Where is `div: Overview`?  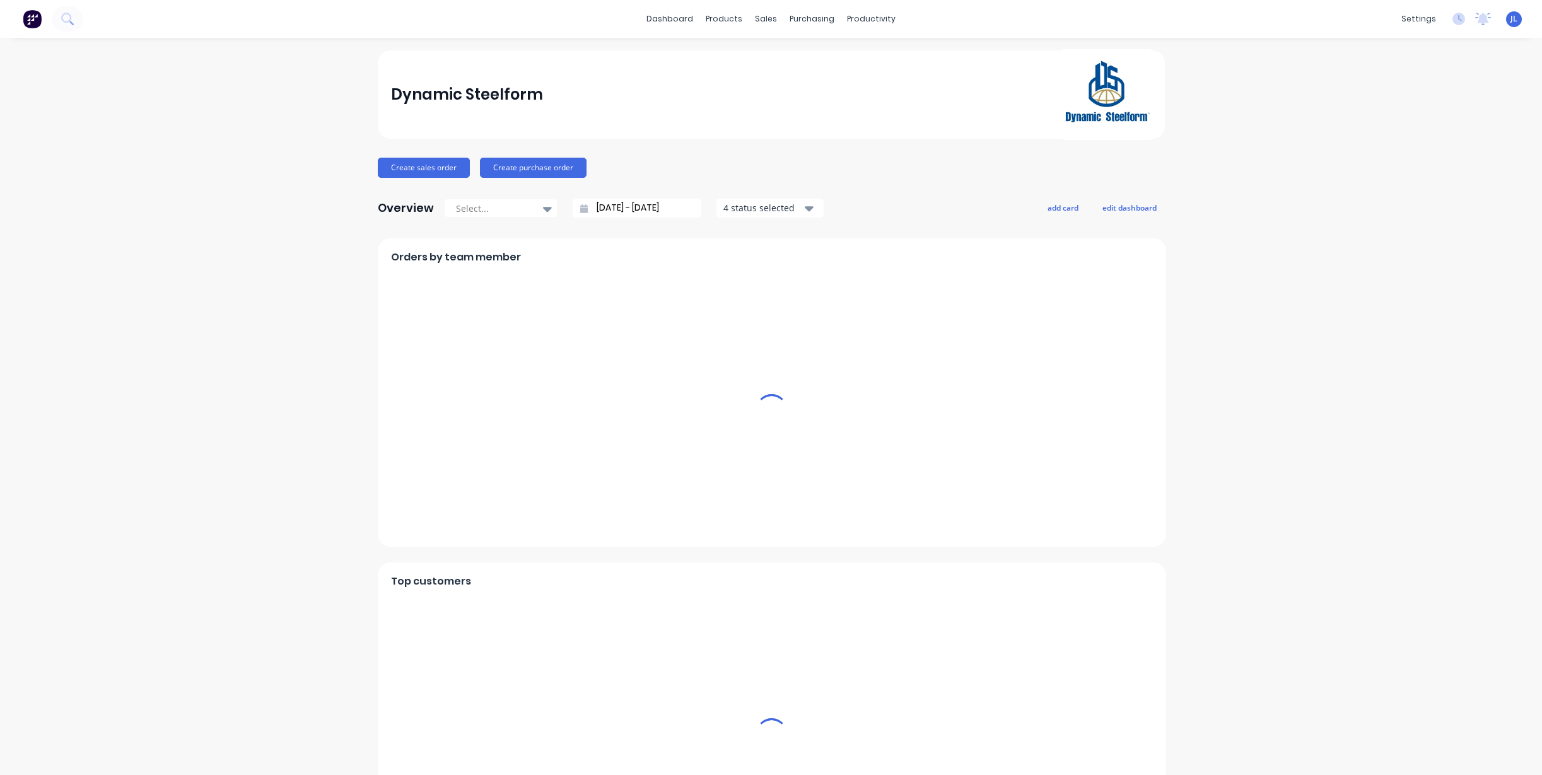 div: Overview is located at coordinates (406, 208).